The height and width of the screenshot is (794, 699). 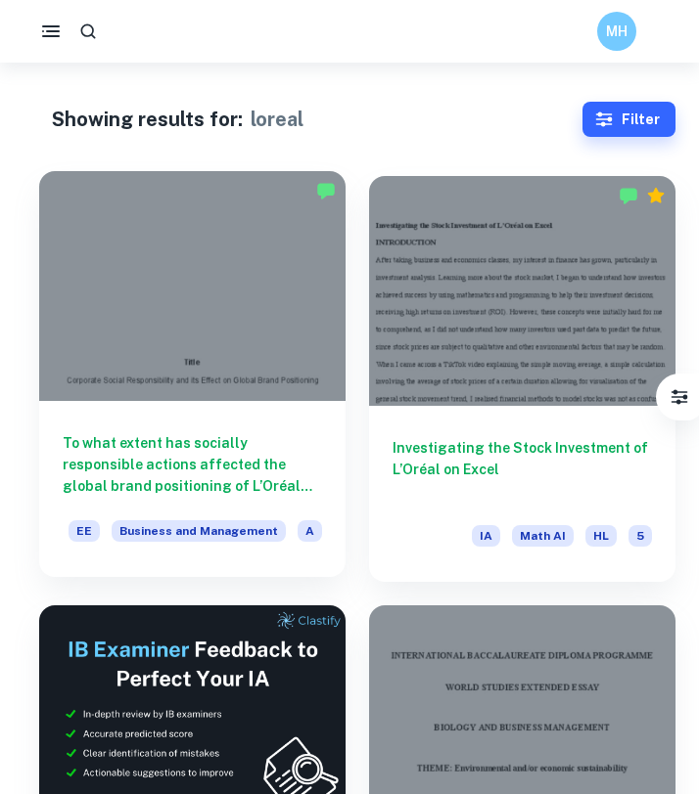 I want to click on h1: Showing results for:, so click(x=147, y=119).